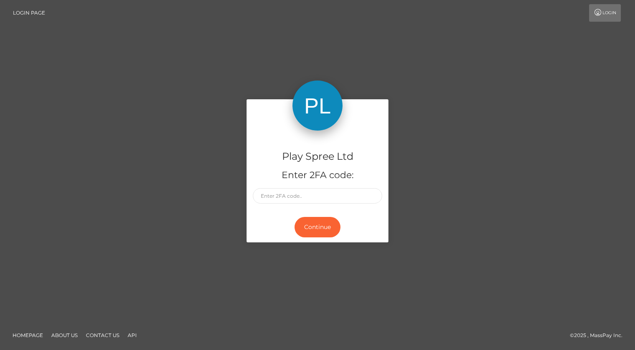  Describe the element at coordinates (318, 227) in the screenshot. I see `button: Continue` at that location.